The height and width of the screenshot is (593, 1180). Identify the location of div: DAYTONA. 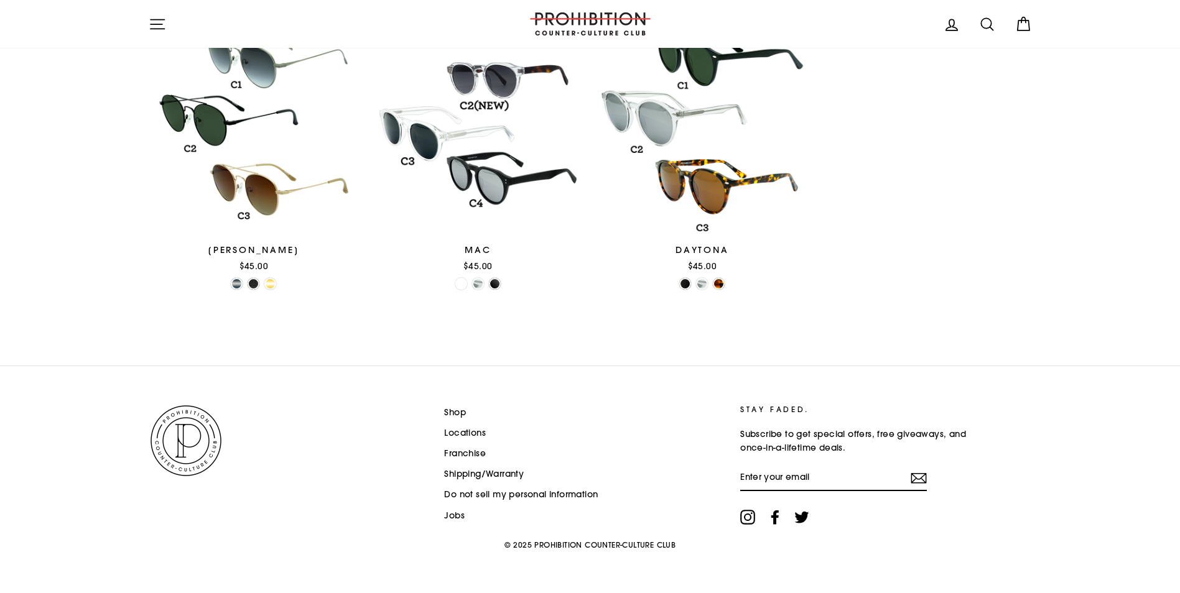
(702, 250).